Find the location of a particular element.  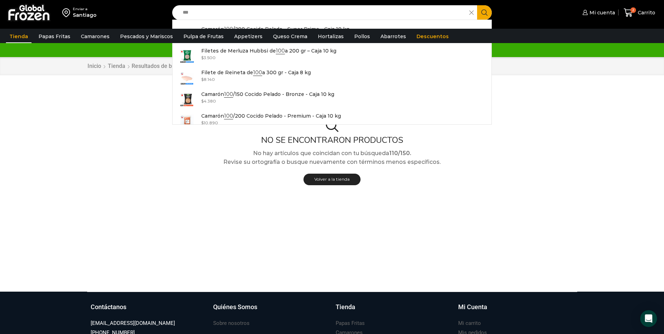

bdi: 3.500 is located at coordinates (208, 57).